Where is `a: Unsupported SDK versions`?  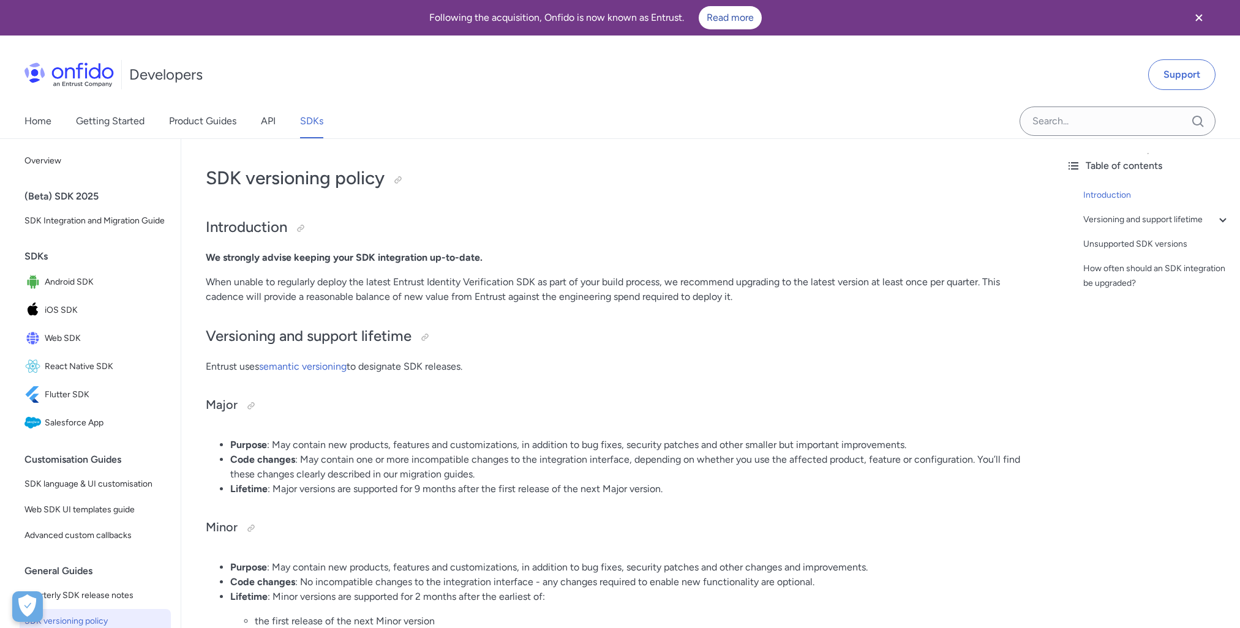 a: Unsupported SDK versions is located at coordinates (1157, 244).